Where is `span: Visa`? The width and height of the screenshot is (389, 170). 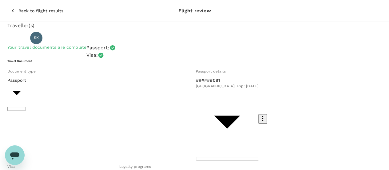 span: Visa is located at coordinates (11, 166).